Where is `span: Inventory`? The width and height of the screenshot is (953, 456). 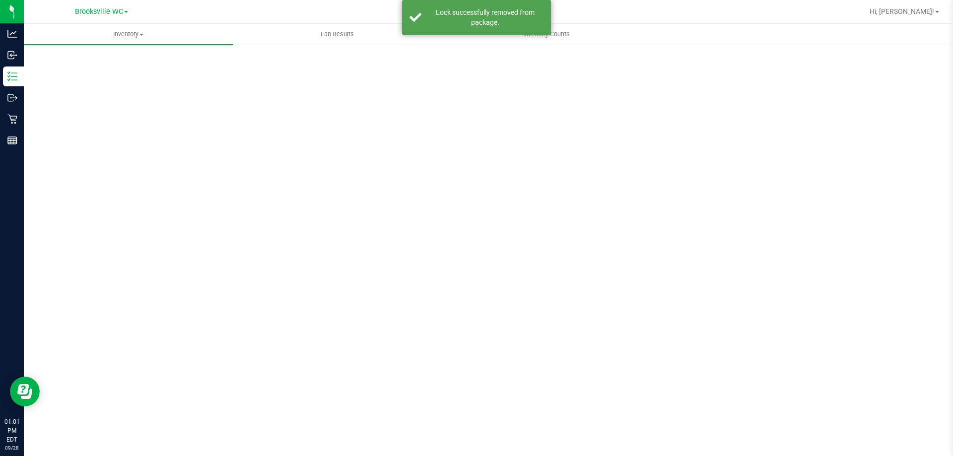 span: Inventory is located at coordinates (128, 34).